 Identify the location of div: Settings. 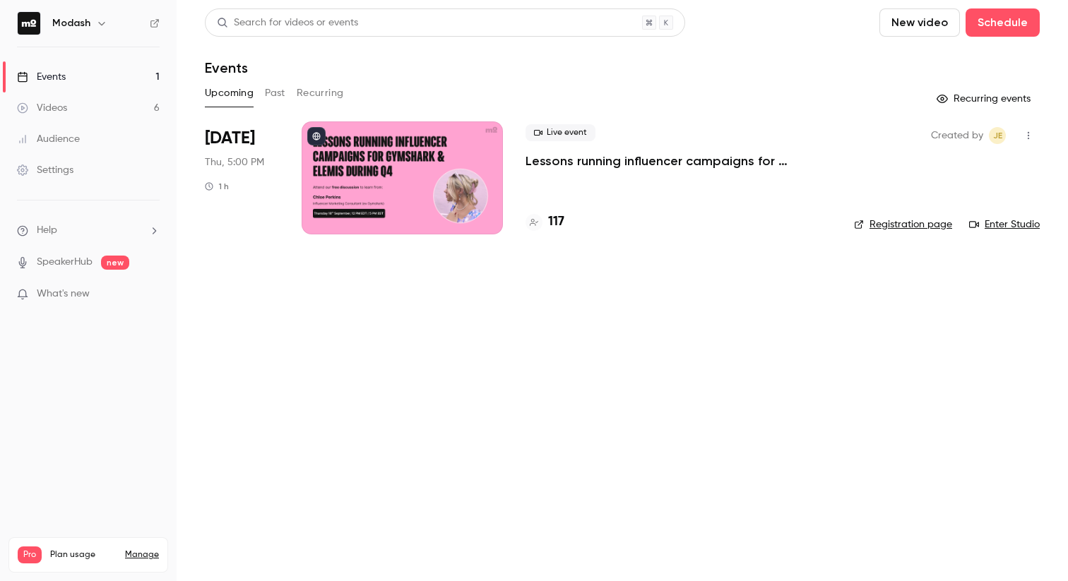
(45, 170).